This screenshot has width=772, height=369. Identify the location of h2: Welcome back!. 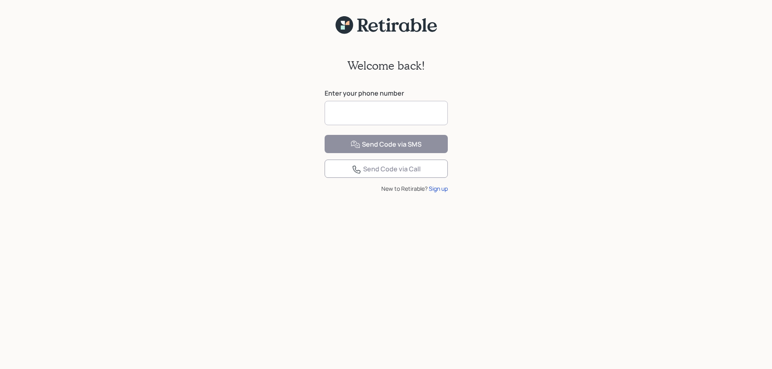
(386, 66).